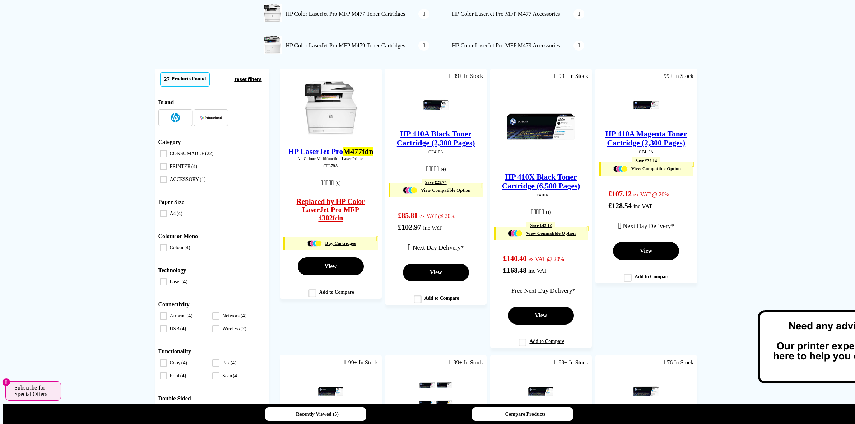  Describe the element at coordinates (541, 195) in the screenshot. I see `div: CF410X` at that location.